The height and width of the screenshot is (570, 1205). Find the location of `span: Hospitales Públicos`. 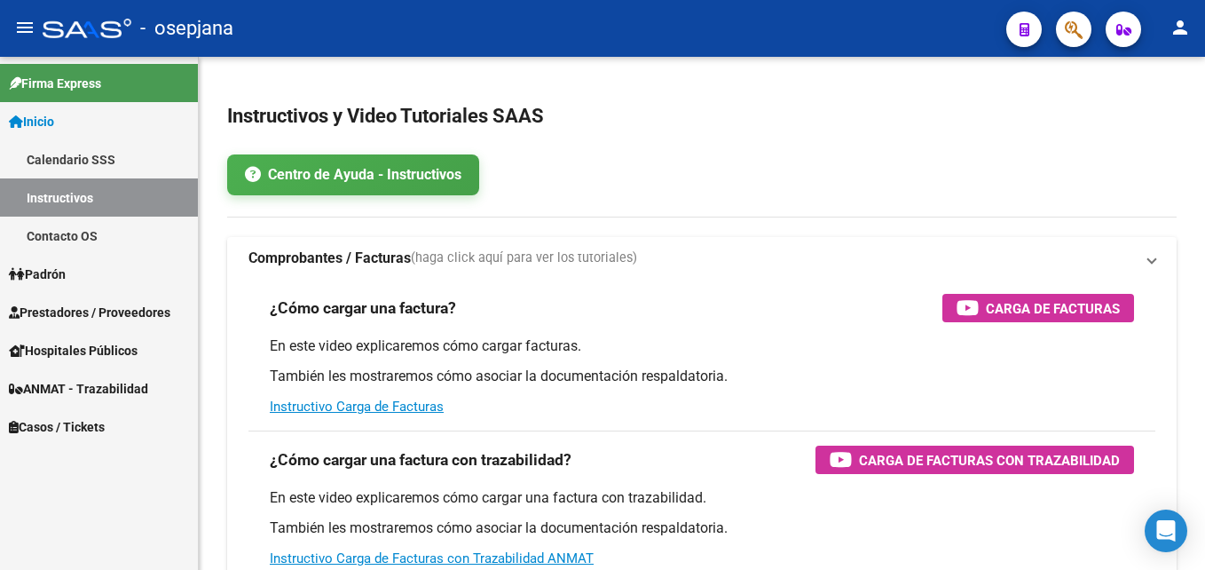

span: Hospitales Públicos is located at coordinates (73, 351).